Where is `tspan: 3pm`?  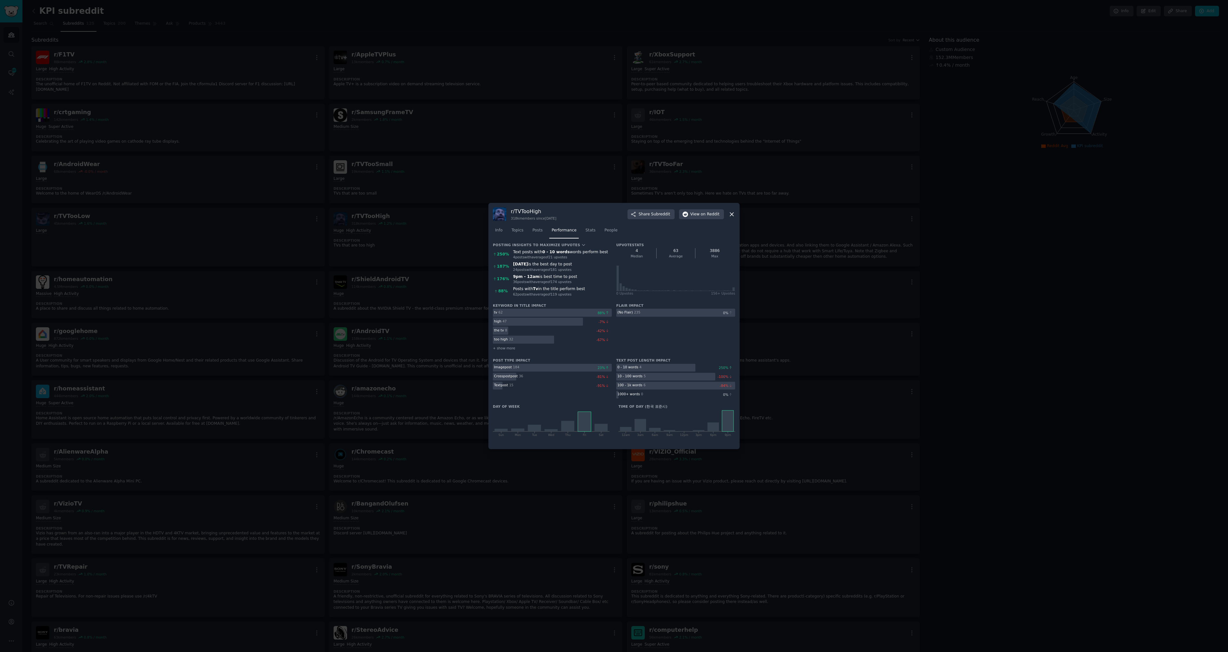 tspan: 3pm is located at coordinates (699, 435).